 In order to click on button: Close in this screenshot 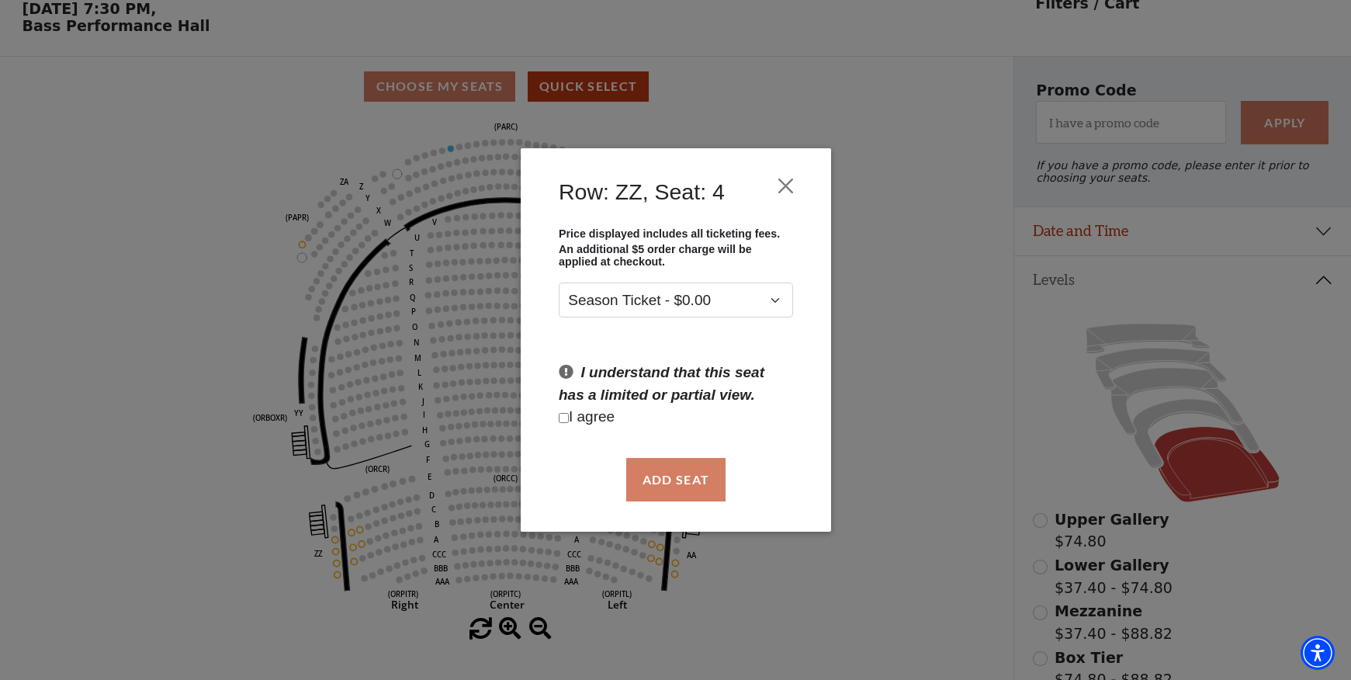, I will do `click(785, 185)`.